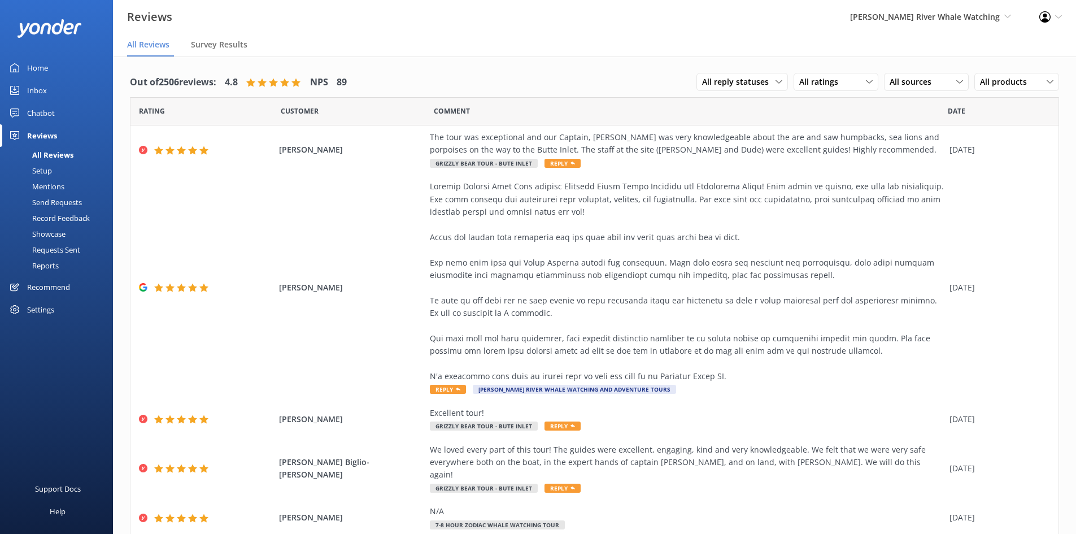 The width and height of the screenshot is (1076, 534). What do you see at coordinates (43, 250) in the screenshot?
I see `div: Requests Sent` at bounding box center [43, 250].